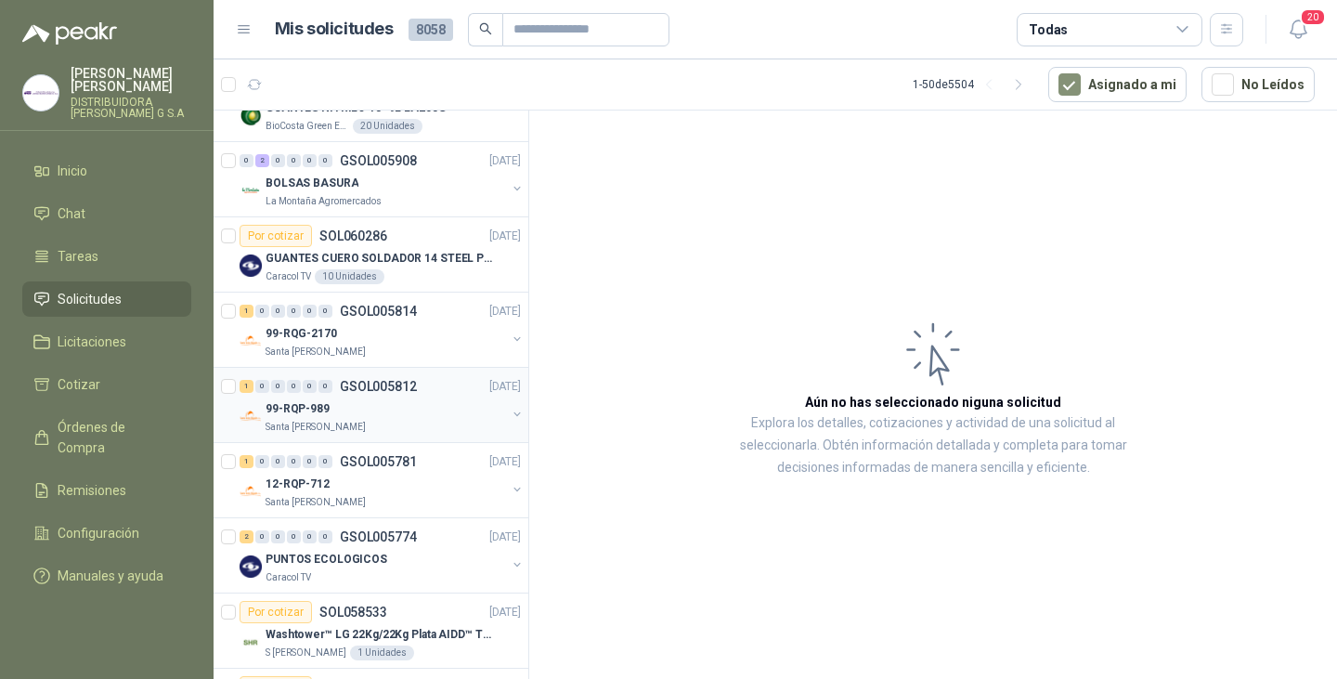 This screenshot has height=679, width=1337. What do you see at coordinates (1258, 85) in the screenshot?
I see `button: No Leídos` at bounding box center [1258, 85].